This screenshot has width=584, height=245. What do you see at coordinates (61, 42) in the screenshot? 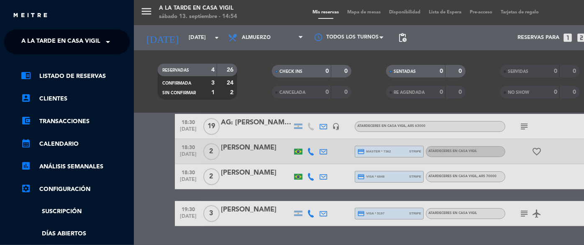
I see `span: A la tarde en Casa Vigil` at bounding box center [61, 42].